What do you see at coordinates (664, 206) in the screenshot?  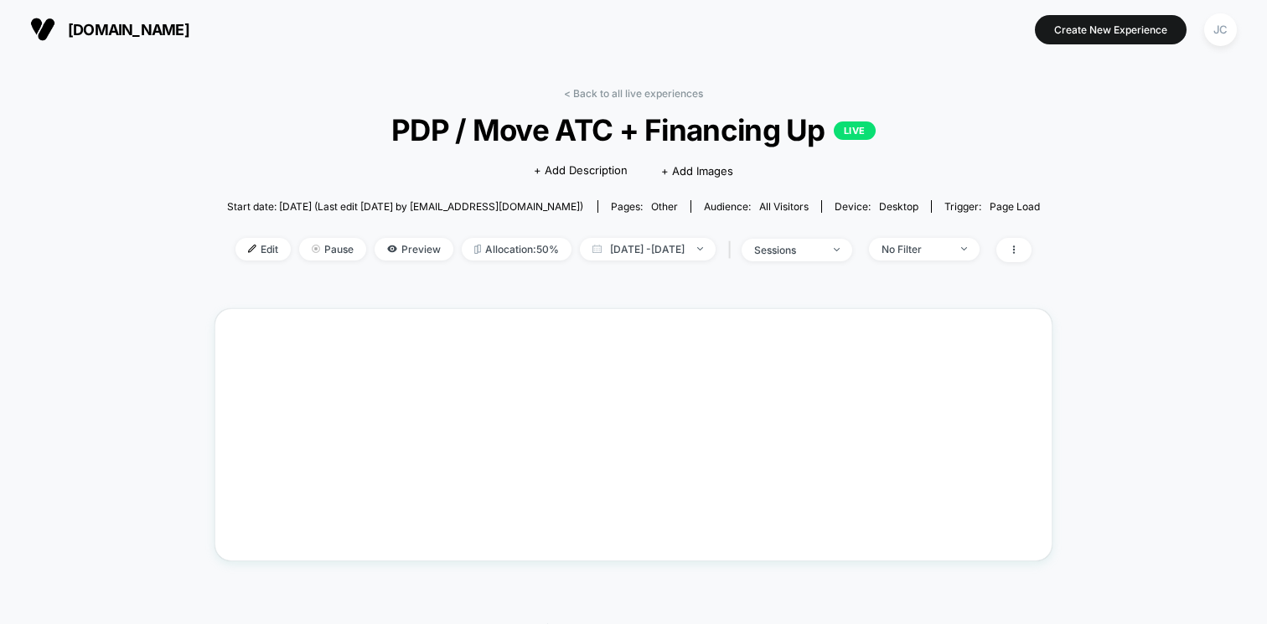 I see `span: other` at bounding box center [664, 206].